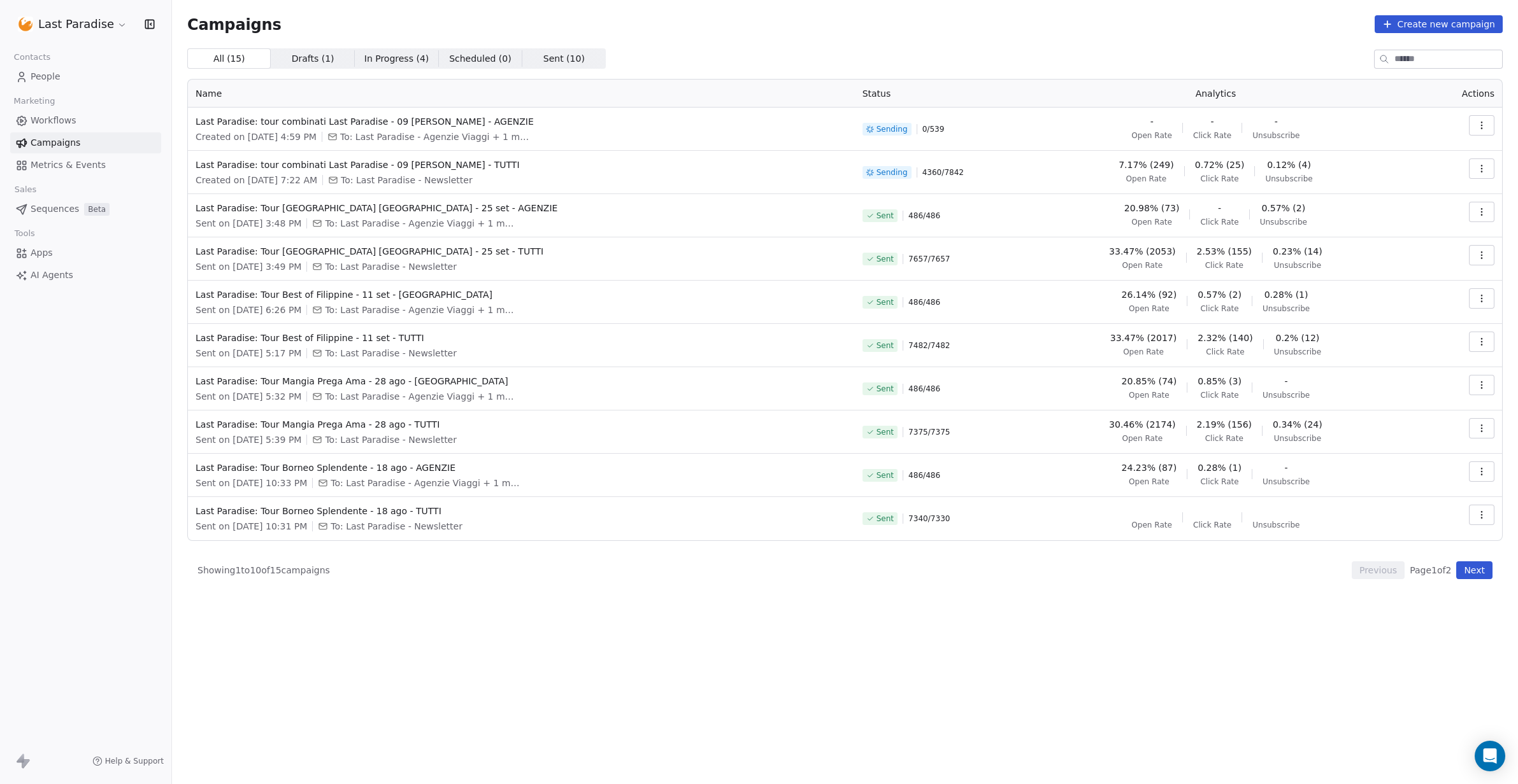  I want to click on a: Metrics & Events, so click(85, 165).